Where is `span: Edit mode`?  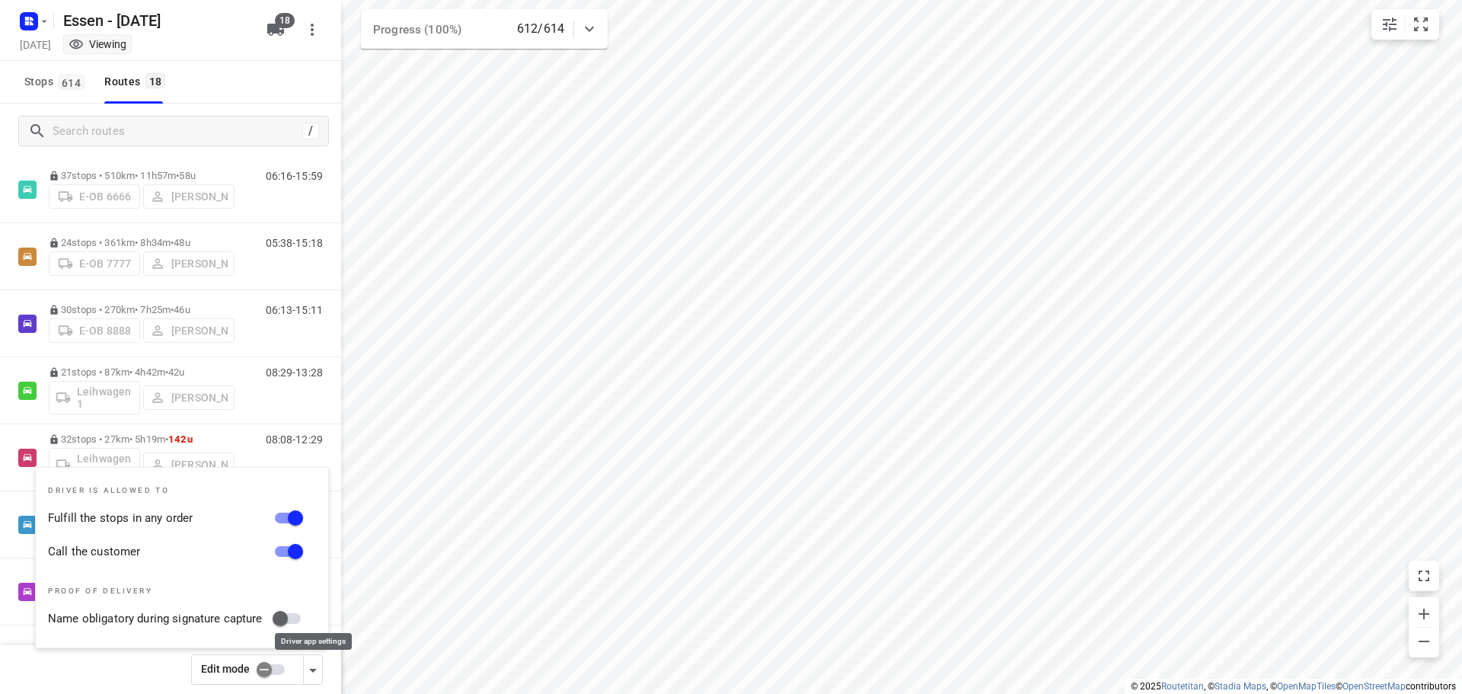
span: Edit mode is located at coordinates (225, 669).